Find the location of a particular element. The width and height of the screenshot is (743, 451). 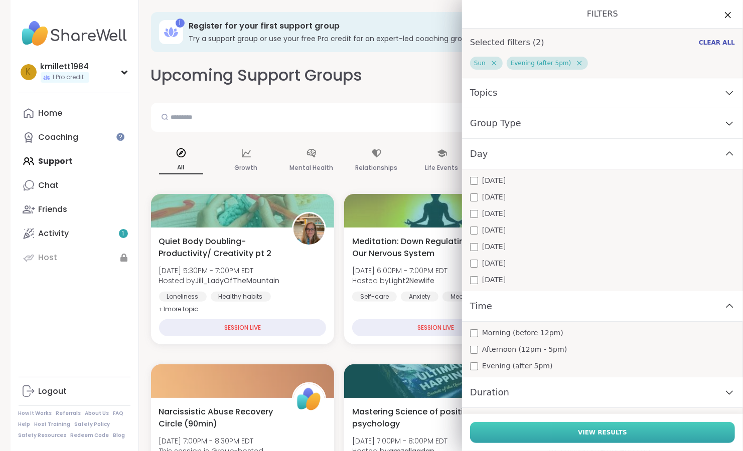

span: 1 is located at coordinates (123, 234).